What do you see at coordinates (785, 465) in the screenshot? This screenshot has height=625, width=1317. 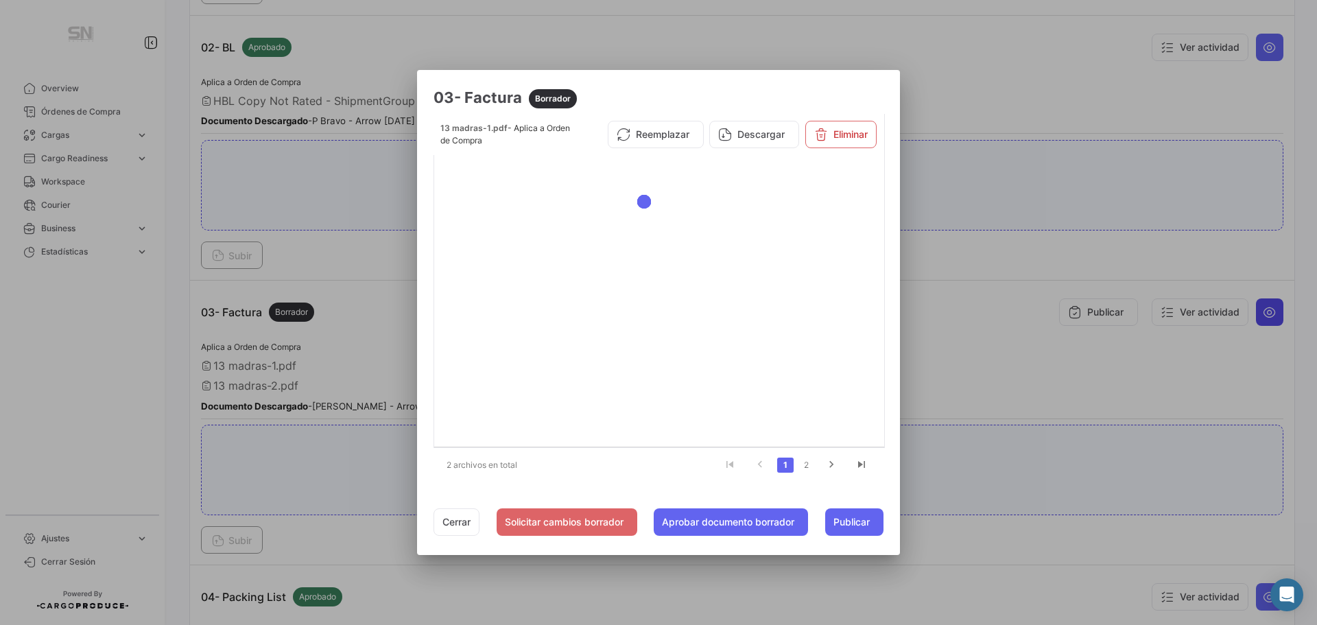 I see `a: 1` at bounding box center [785, 465].